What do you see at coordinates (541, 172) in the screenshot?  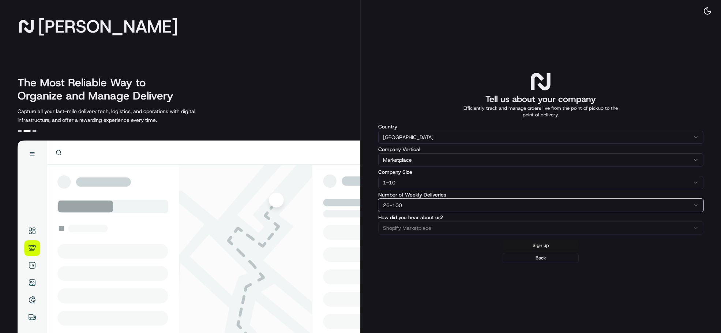 I see `label: Company Size` at bounding box center [541, 172].